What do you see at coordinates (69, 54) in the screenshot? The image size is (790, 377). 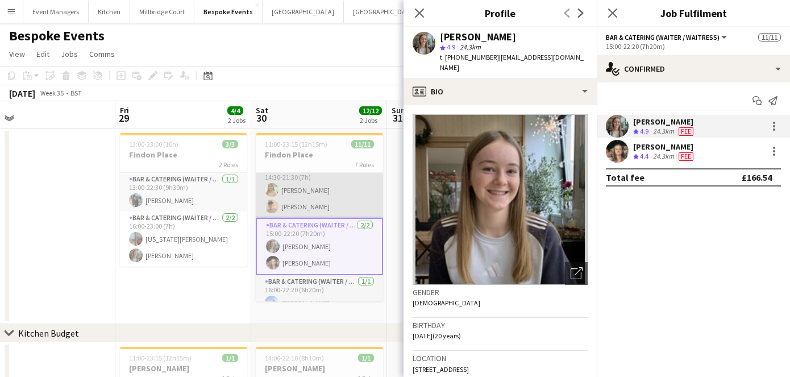 I see `a: Jobs` at bounding box center [69, 54].